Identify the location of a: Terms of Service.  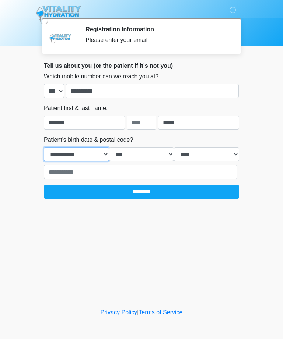
(160, 312).